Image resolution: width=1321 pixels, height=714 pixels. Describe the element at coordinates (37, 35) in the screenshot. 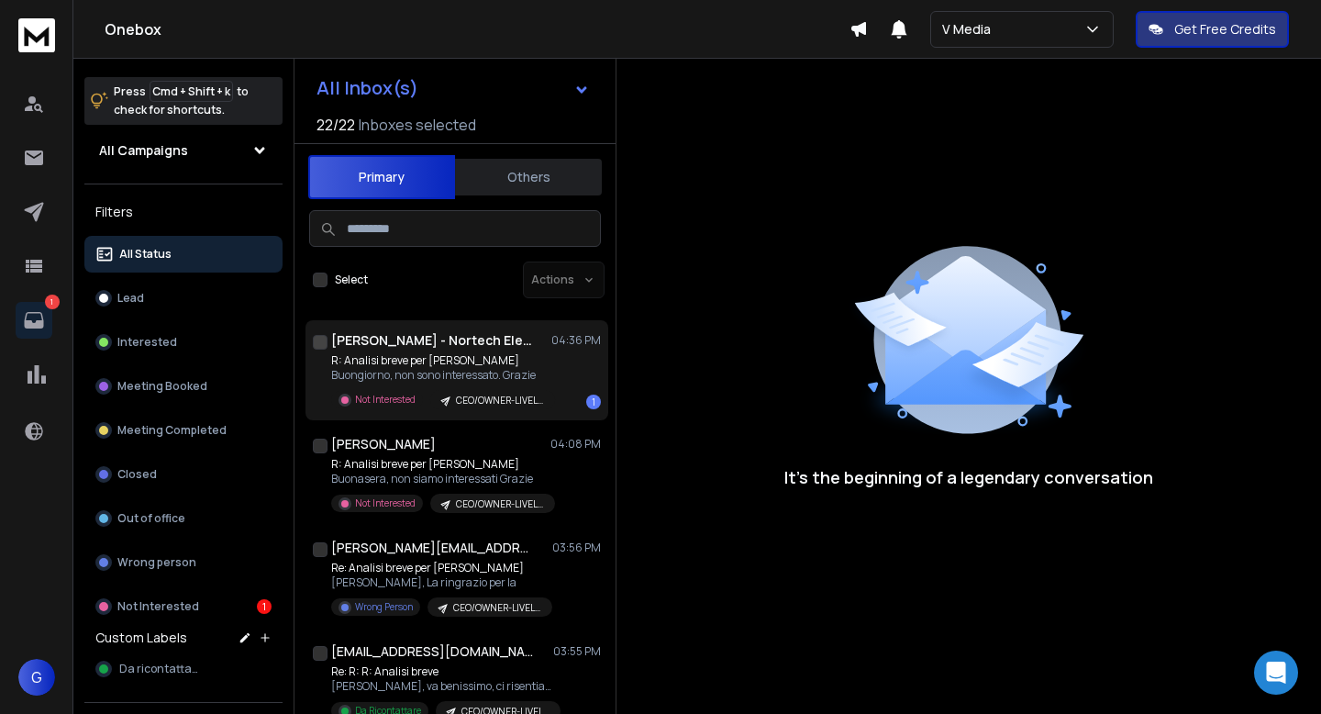

I see `img: logo` at that location.